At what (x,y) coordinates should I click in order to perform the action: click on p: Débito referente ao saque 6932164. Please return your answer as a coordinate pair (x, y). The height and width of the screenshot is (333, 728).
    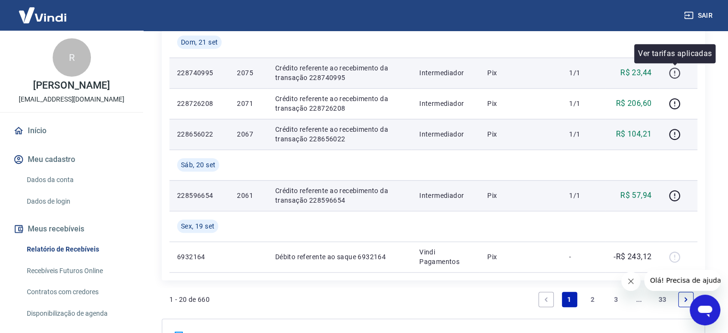
    Looking at the image, I should click on (339, 257).